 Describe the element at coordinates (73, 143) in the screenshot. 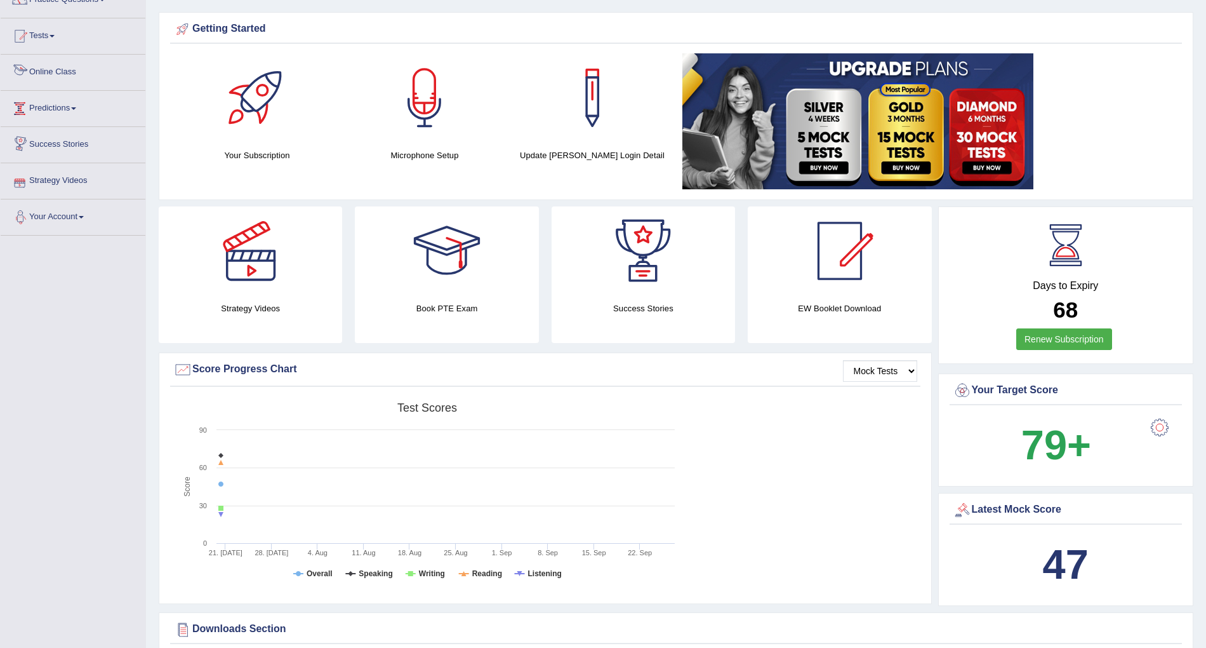

I see `a: Success Stories` at that location.